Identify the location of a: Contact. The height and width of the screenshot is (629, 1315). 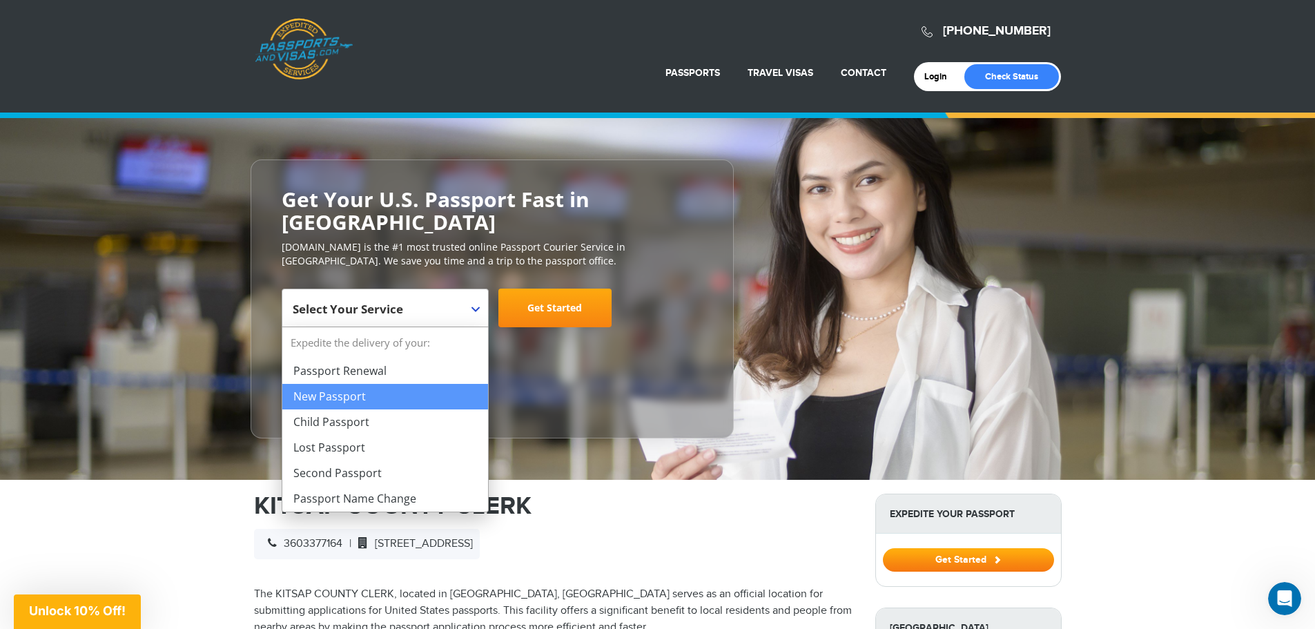
(863, 72).